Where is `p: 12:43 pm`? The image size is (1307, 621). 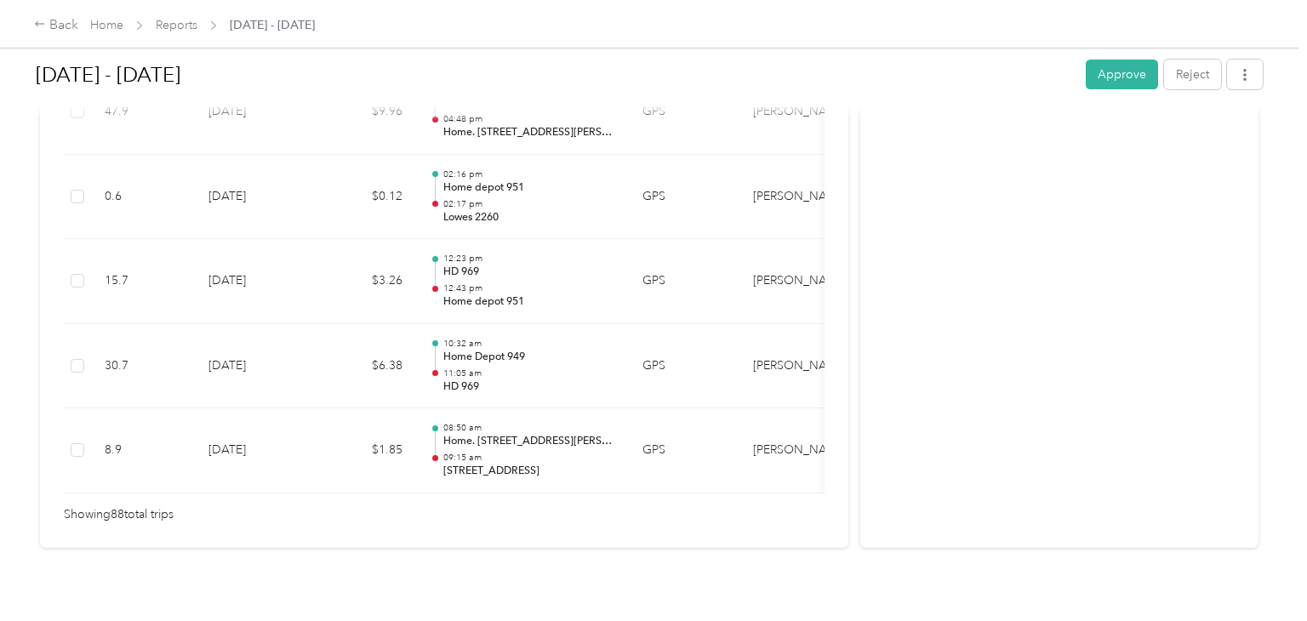
p: 12:43 pm is located at coordinates (529, 289).